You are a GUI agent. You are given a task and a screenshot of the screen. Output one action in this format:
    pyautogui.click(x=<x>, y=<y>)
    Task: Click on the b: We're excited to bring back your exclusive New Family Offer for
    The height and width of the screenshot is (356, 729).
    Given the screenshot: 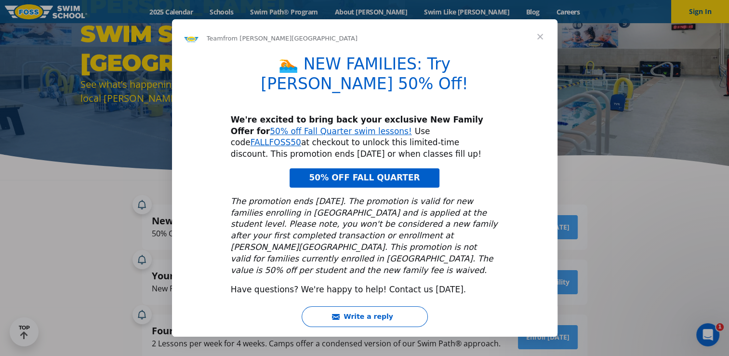 What is the action you would take?
    pyautogui.click(x=357, y=125)
    